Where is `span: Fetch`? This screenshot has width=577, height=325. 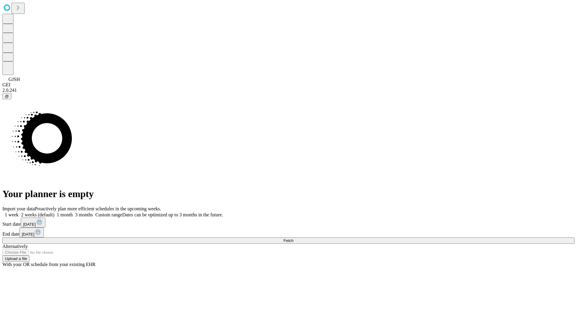 span: Fetch is located at coordinates (288, 240).